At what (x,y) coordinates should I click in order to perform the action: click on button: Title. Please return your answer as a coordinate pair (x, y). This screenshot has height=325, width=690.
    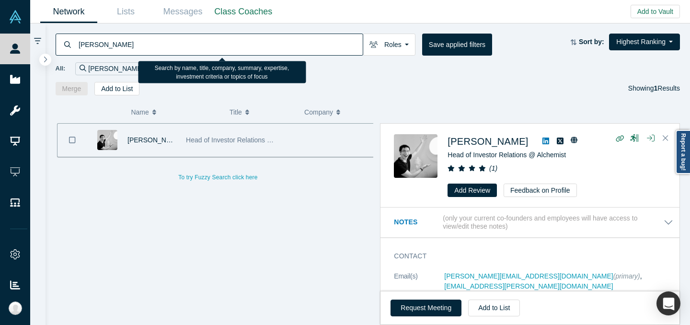
    Looking at the image, I should click on (262, 112).